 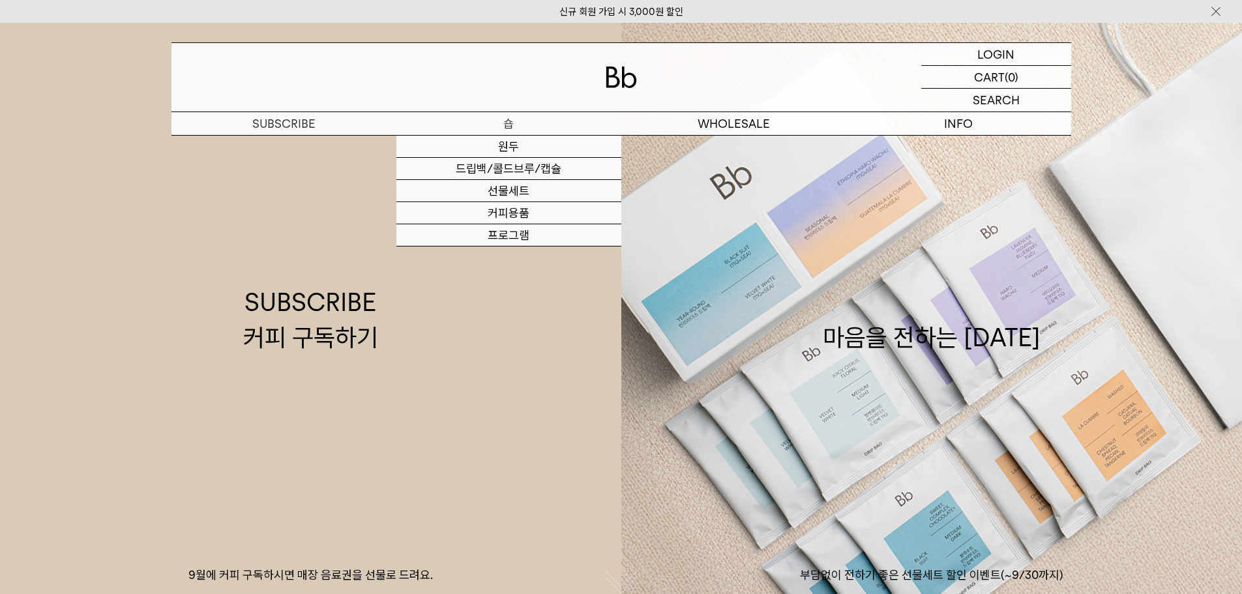 I want to click on a: 커피용품, so click(x=509, y=213).